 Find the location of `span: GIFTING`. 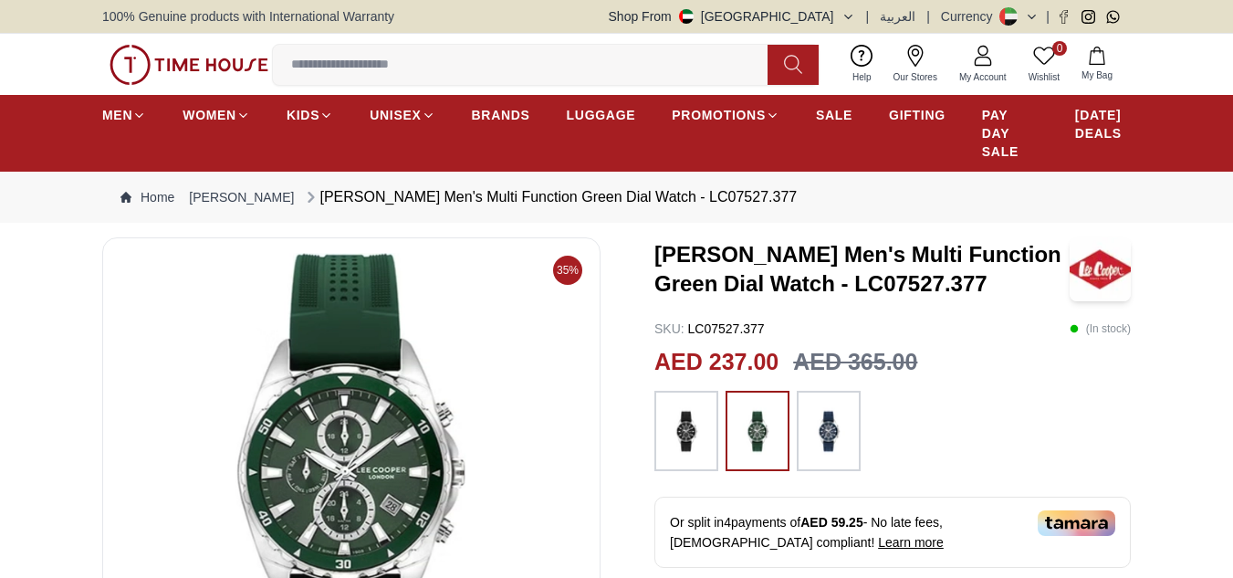

span: GIFTING is located at coordinates (917, 115).